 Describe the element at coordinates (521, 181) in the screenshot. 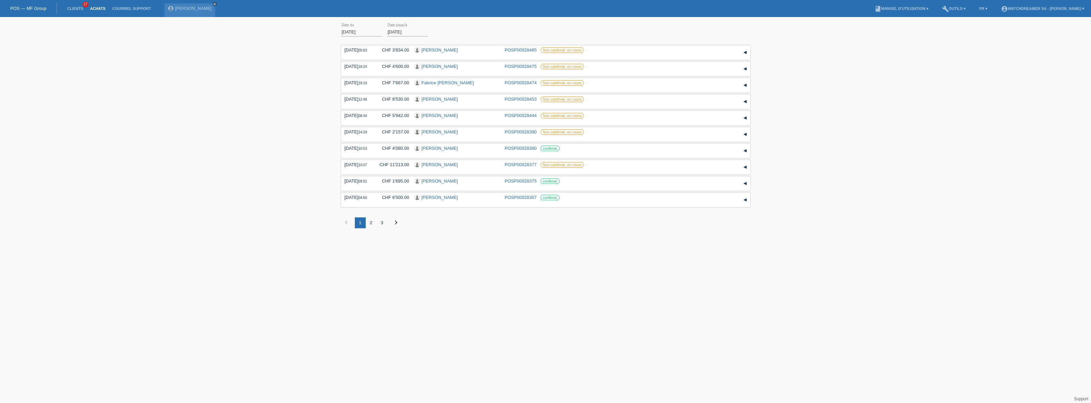

I see `a: POSP00028375` at that location.